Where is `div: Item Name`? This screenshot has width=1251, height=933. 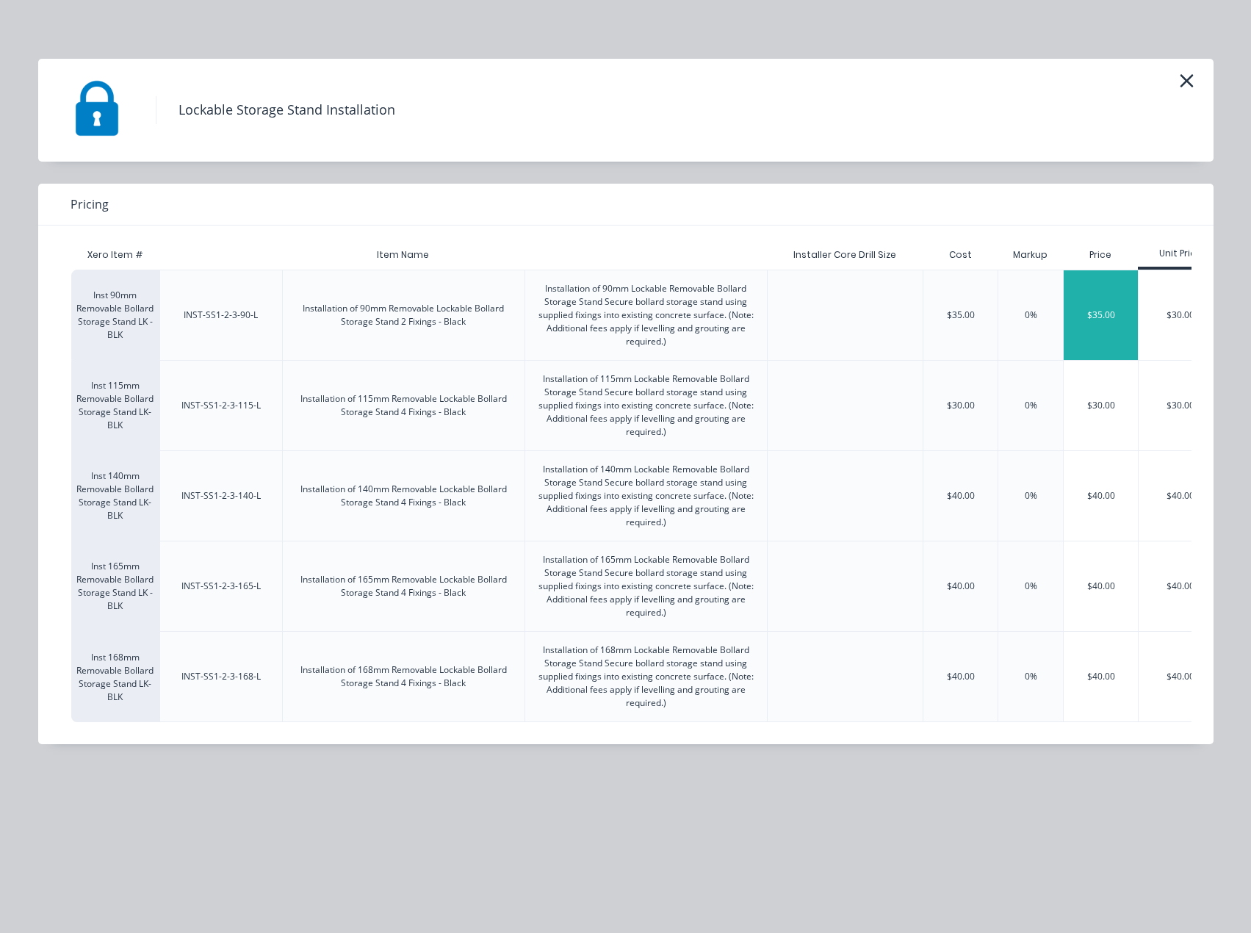
div: Item Name is located at coordinates (402, 255).